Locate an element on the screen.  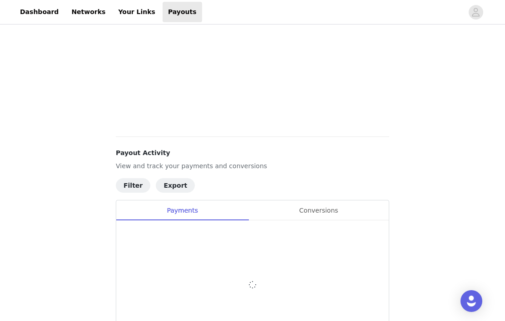
div: Conversions is located at coordinates (318, 211).